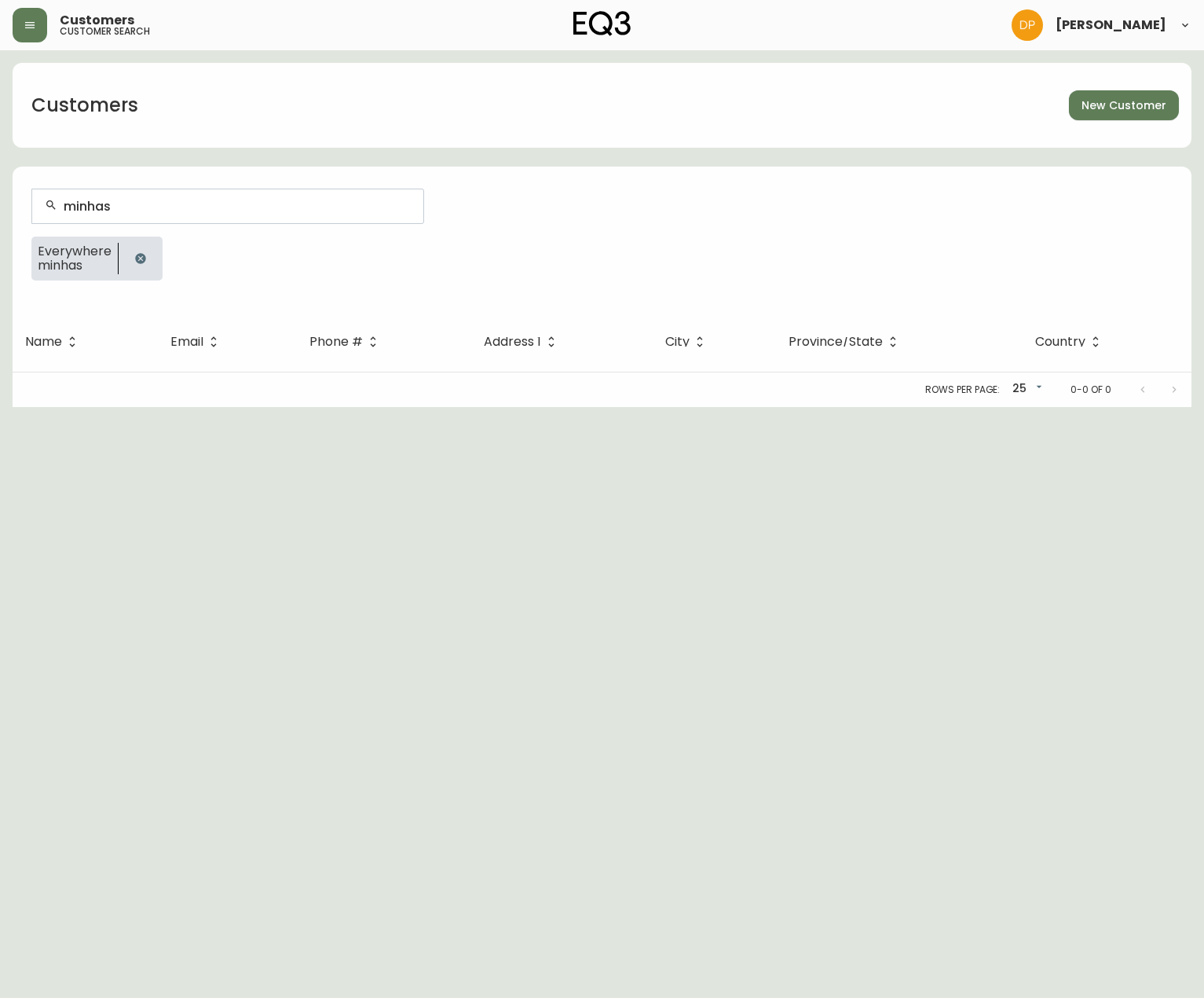 The height and width of the screenshot is (998, 1204). Describe the element at coordinates (74, 266) in the screenshot. I see `span: minhas` at that location.